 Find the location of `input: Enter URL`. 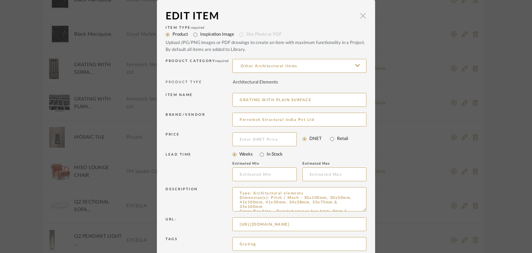

input: Enter URL is located at coordinates (299, 224).